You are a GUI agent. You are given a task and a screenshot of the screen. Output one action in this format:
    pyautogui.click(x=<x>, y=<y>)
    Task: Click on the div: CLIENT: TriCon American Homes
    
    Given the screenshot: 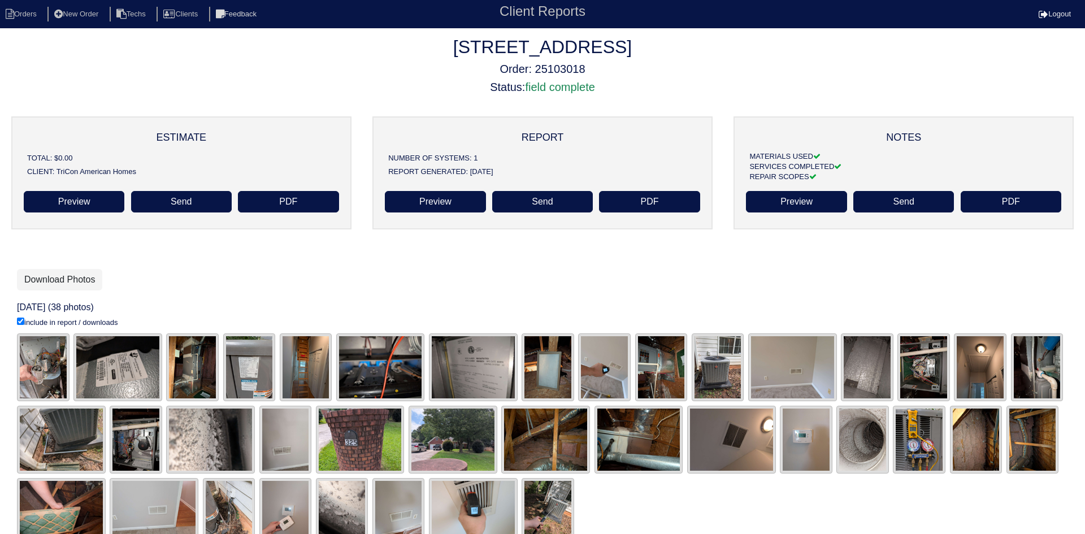 What is the action you would take?
    pyautogui.click(x=181, y=172)
    